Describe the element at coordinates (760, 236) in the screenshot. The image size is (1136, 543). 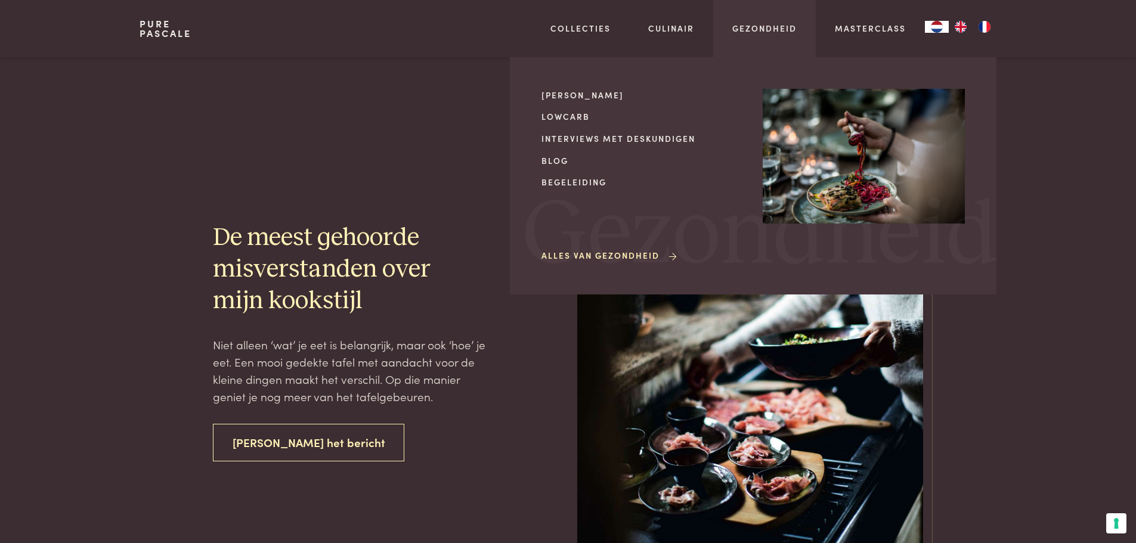
I see `span: Gezondheid` at that location.